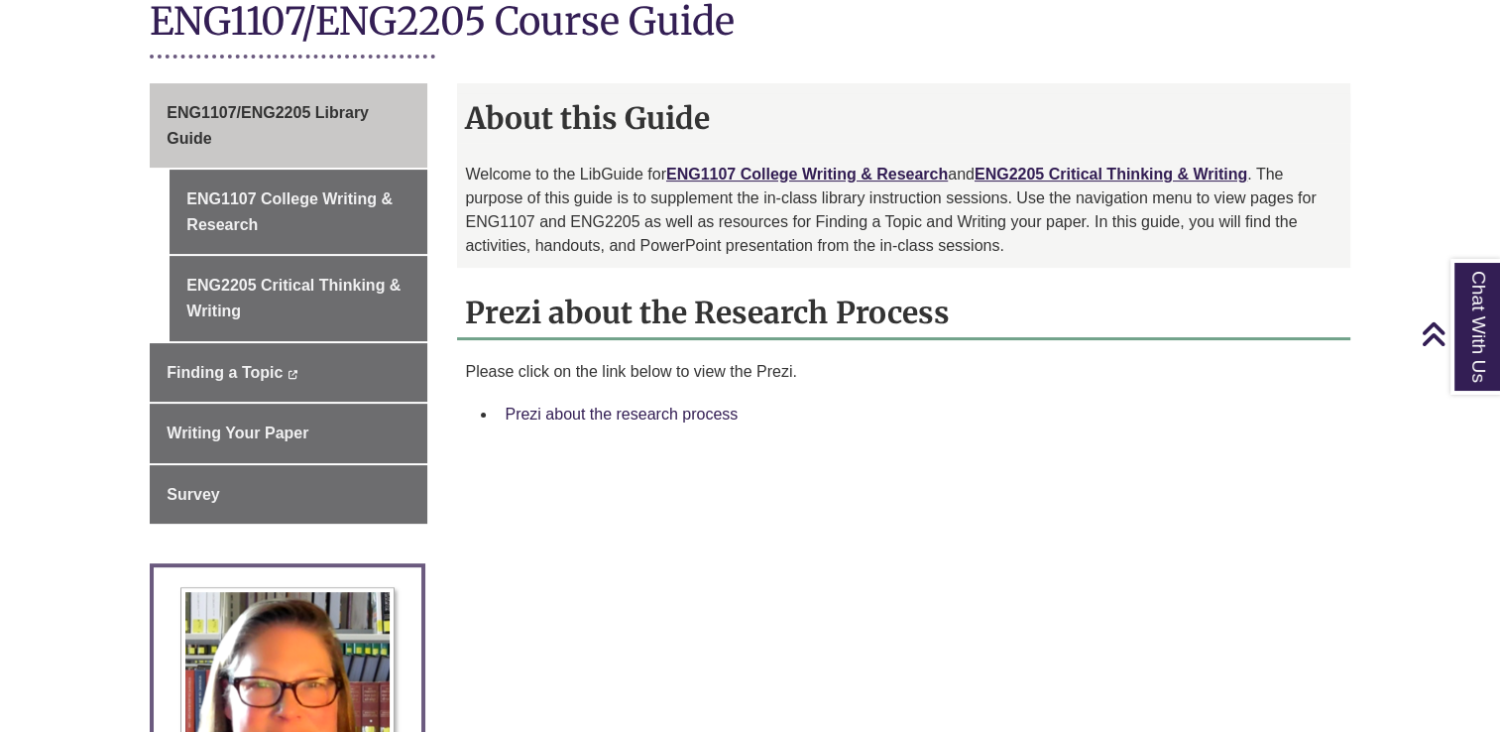  Describe the element at coordinates (237, 432) in the screenshot. I see `span: Writing Your Paper` at that location.